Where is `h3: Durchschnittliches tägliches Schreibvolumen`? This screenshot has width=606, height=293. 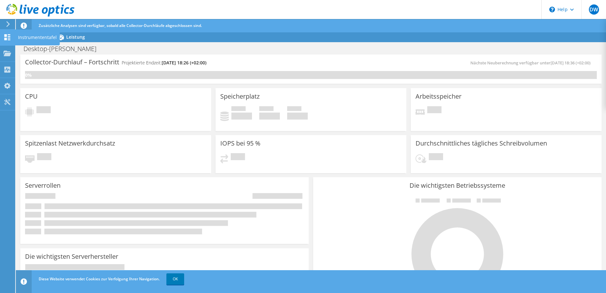 h3: Durchschnittliches tägliches Schreibvolumen is located at coordinates (481, 143).